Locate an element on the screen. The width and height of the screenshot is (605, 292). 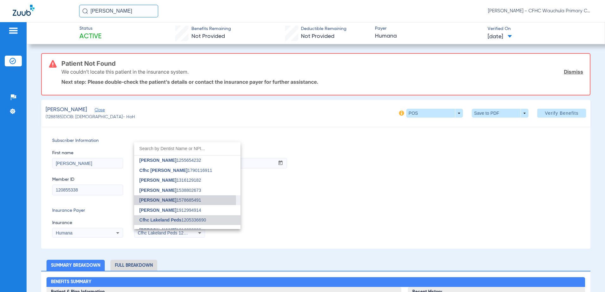
span: 1538802673 is located at coordinates (170, 190).